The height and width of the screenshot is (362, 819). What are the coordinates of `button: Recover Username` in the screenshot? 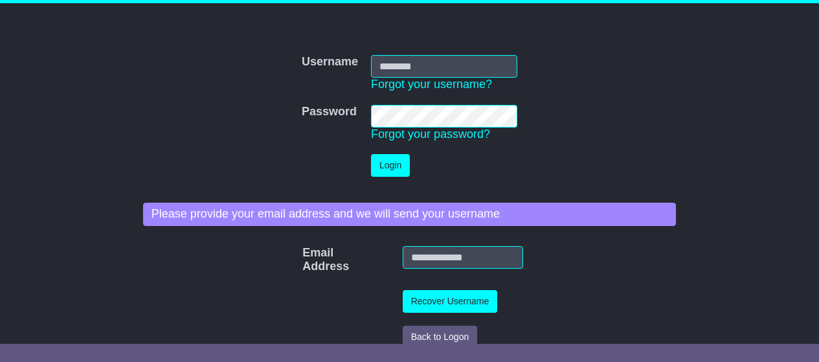 It's located at (450, 301).